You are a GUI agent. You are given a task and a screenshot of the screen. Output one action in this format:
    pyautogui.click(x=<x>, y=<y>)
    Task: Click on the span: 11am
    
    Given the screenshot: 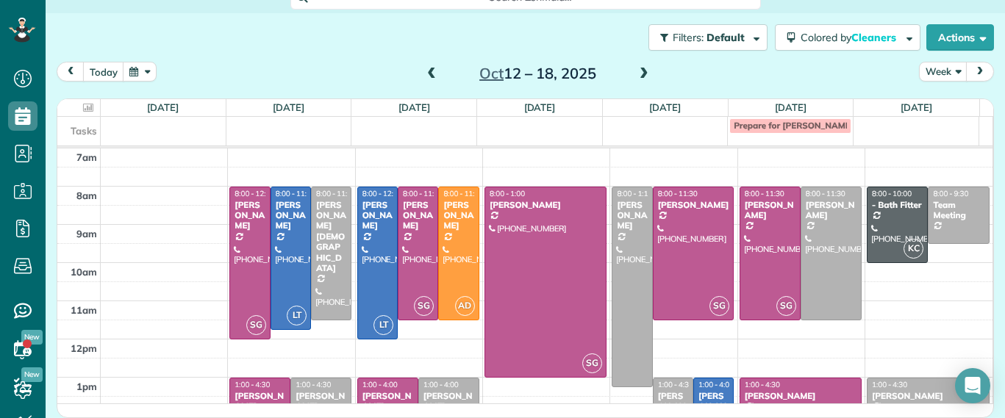 What is the action you would take?
    pyautogui.click(x=84, y=310)
    